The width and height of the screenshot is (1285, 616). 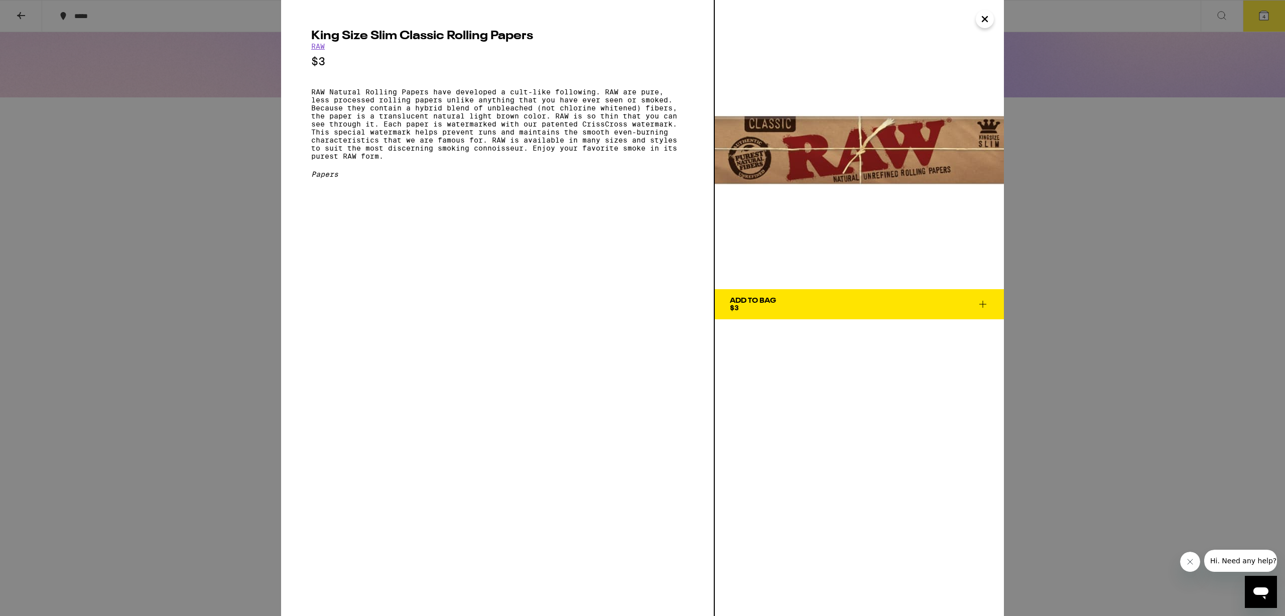 What do you see at coordinates (498, 61) in the screenshot?
I see `p: $3` at bounding box center [498, 61].